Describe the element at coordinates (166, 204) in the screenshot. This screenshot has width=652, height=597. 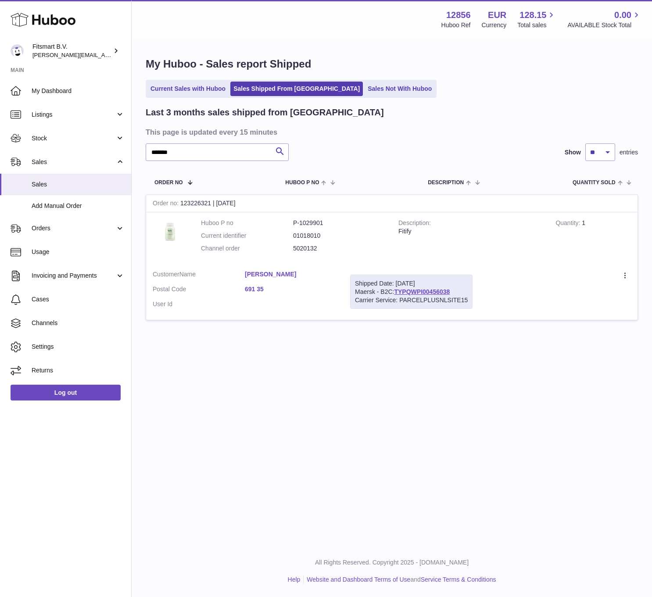
I see `strong: Order no` at that location.